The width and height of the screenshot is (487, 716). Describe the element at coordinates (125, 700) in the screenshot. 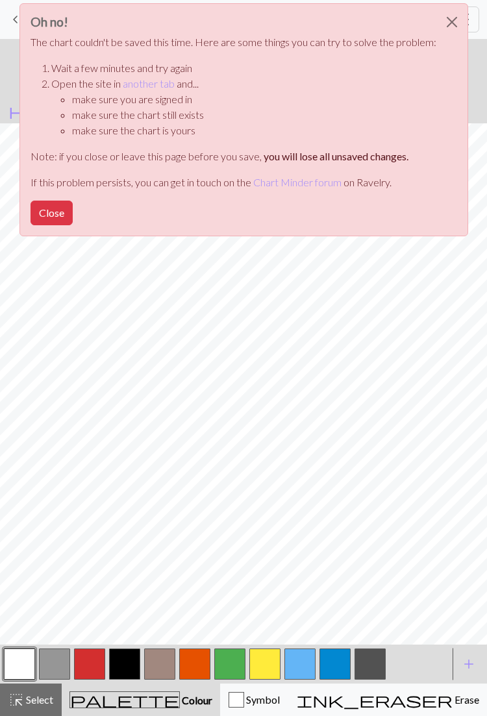

I see `span: palette` at that location.